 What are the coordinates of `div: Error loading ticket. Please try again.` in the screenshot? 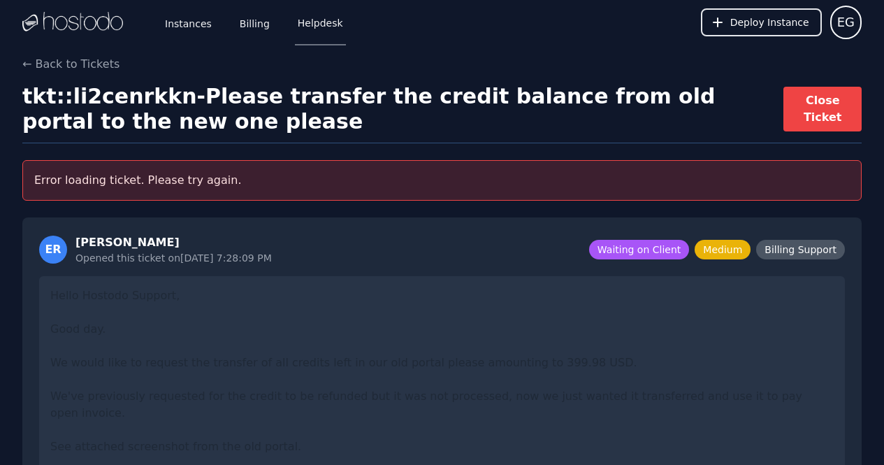 It's located at (441, 180).